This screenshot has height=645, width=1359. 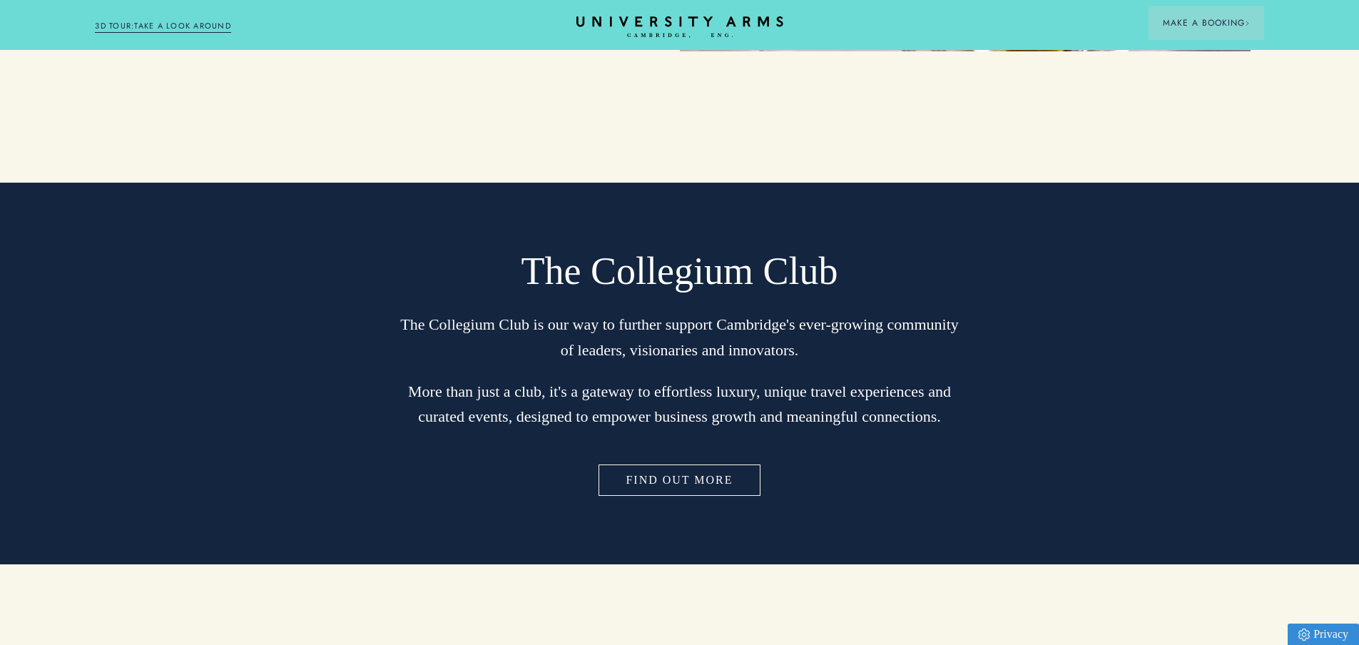 What do you see at coordinates (679, 404) in the screenshot?
I see `p: More than just a club, it's a gateway to effortless luxury, unique travel experiences and curated...` at bounding box center [679, 404].